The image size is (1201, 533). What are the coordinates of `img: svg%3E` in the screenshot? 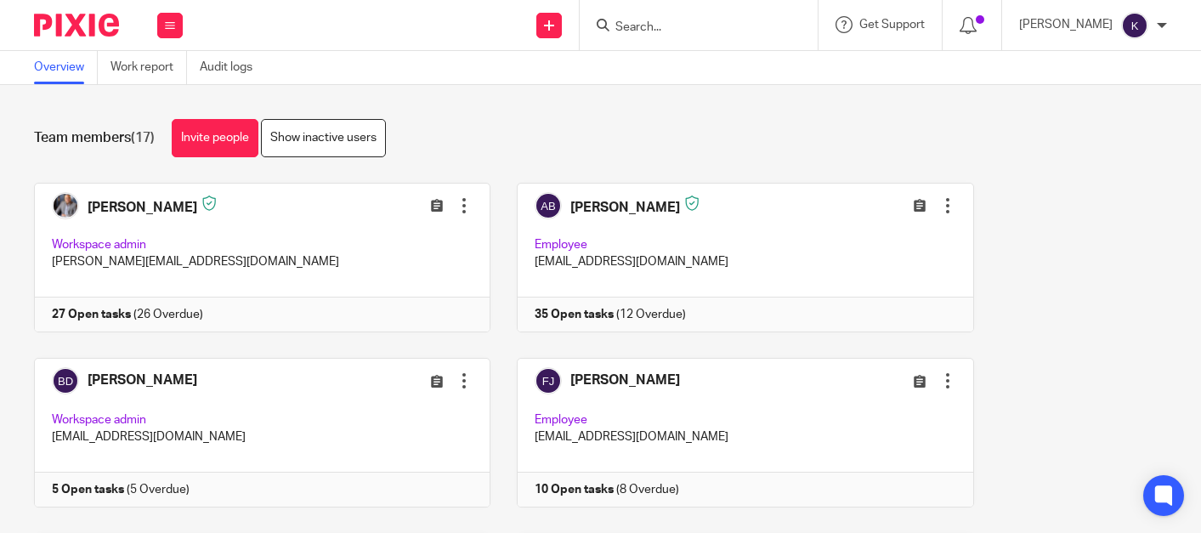 It's located at (1134, 25).